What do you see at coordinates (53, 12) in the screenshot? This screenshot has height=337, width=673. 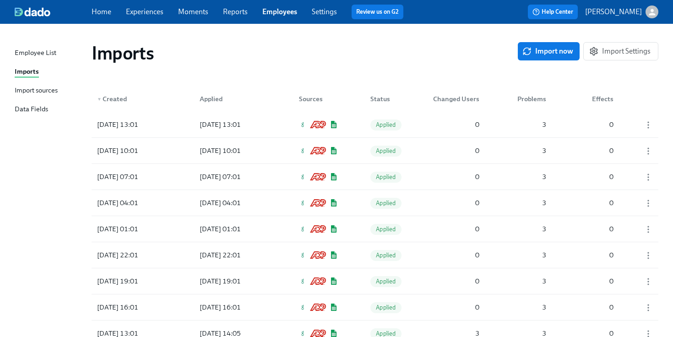 I see `a: dado` at bounding box center [53, 12].